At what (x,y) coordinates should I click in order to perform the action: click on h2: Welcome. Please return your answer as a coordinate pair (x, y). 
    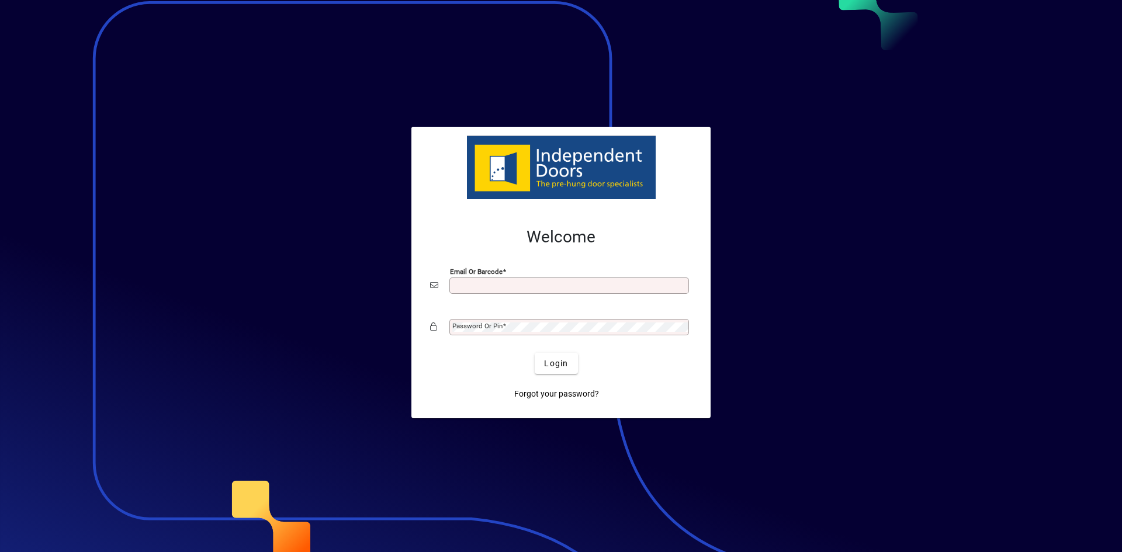
    Looking at the image, I should click on (561, 237).